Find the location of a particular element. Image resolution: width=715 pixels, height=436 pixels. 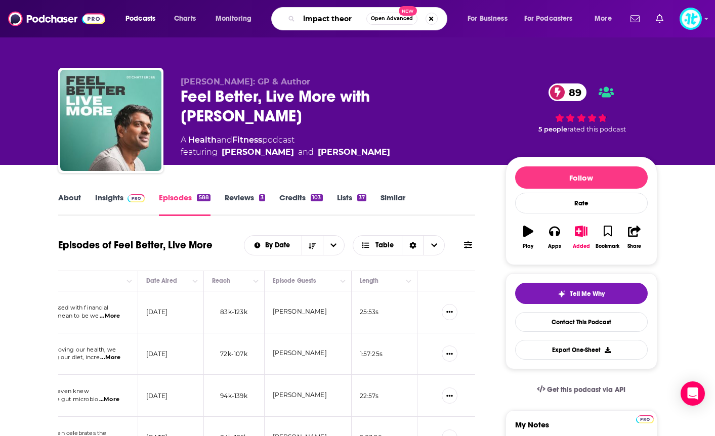

div: 89 5 peoplerated this podcast is located at coordinates (582, 108).